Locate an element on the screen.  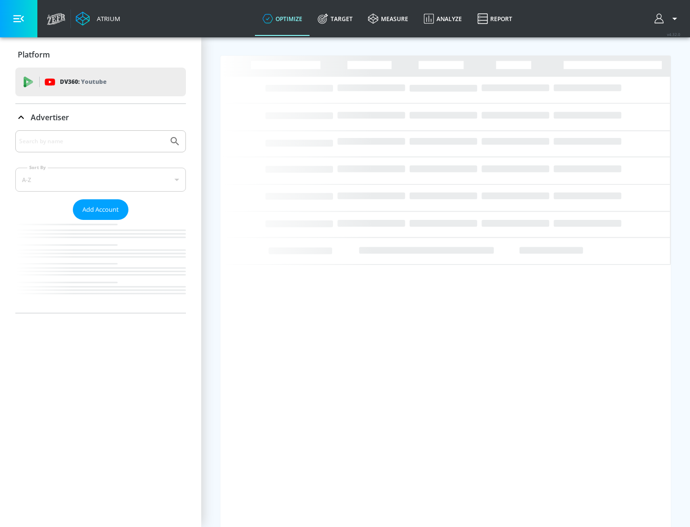
p: DV360: is located at coordinates (83, 82).